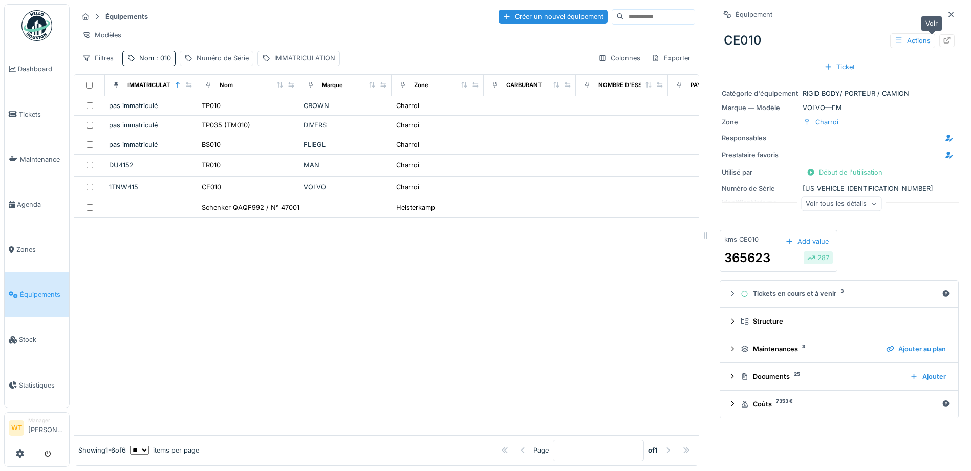 This screenshot has width=971, height=471. What do you see at coordinates (345, 144) in the screenshot?
I see `div: FLIEGL` at bounding box center [345, 144].